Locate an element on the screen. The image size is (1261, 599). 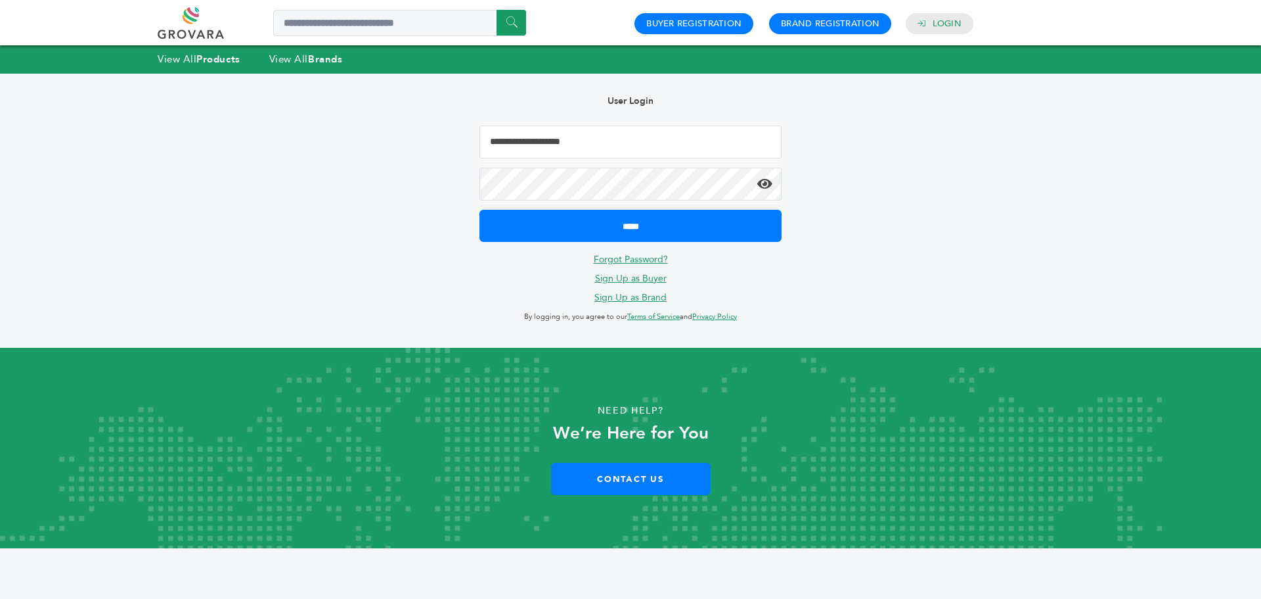
a: Sign Up as Brand is located at coordinates (631, 297).